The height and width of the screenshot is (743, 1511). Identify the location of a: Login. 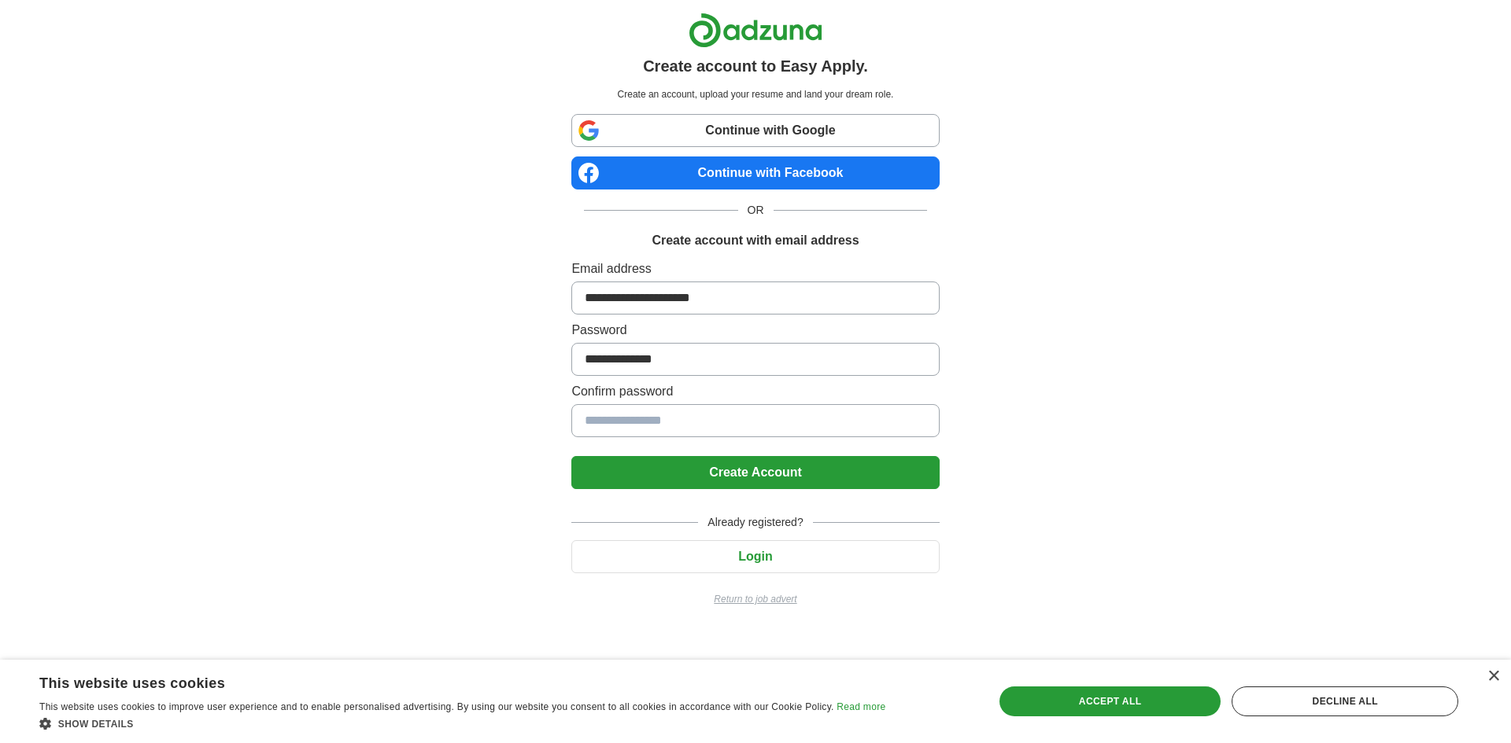
(754, 556).